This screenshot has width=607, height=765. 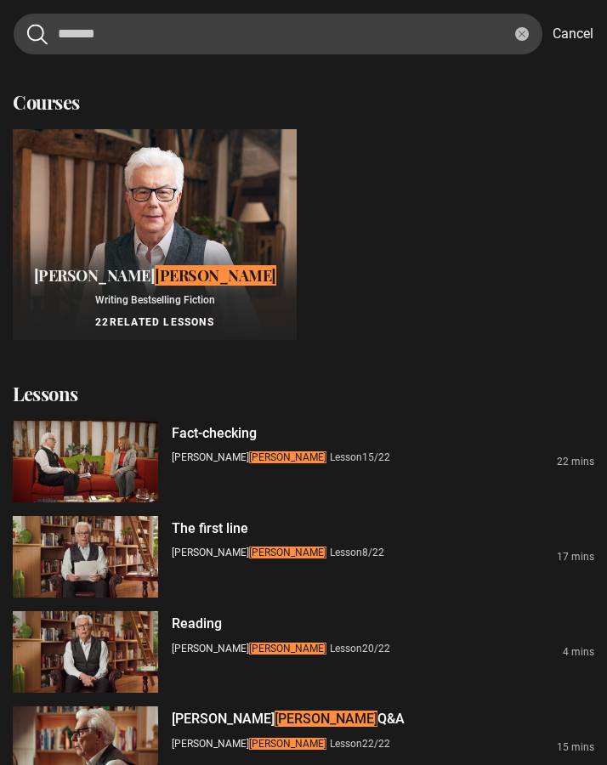 What do you see at coordinates (155, 300) in the screenshot?
I see `span: Writing Bestselling Fiction` at bounding box center [155, 300].